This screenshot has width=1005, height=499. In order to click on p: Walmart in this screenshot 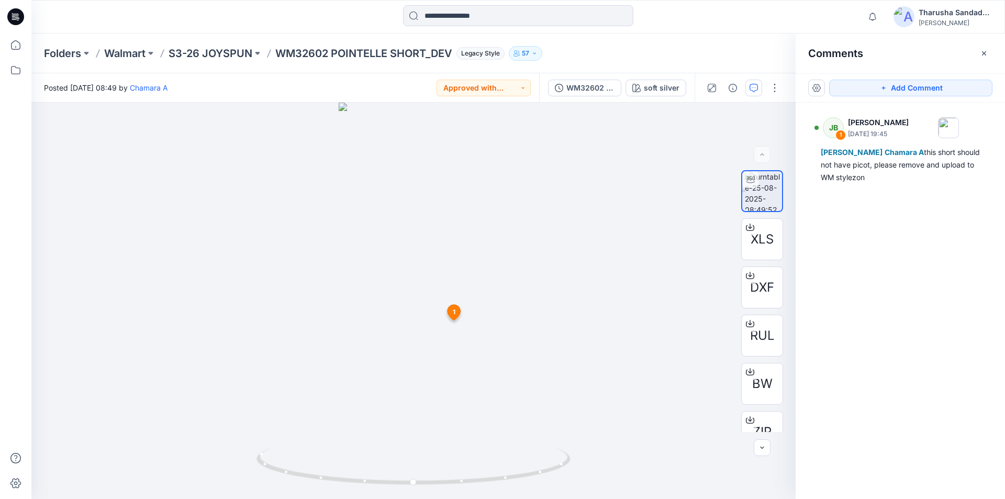, I will do `click(125, 53)`.